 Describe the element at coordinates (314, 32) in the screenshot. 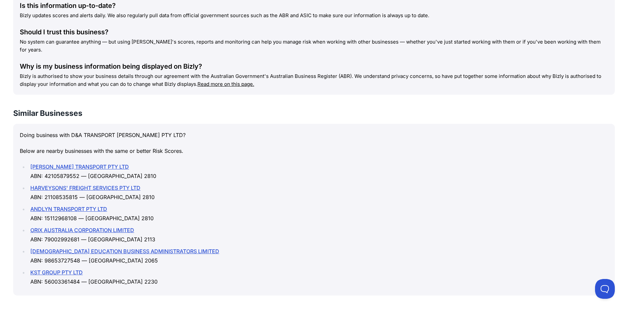

I see `div: Should I trust this business?` at that location.